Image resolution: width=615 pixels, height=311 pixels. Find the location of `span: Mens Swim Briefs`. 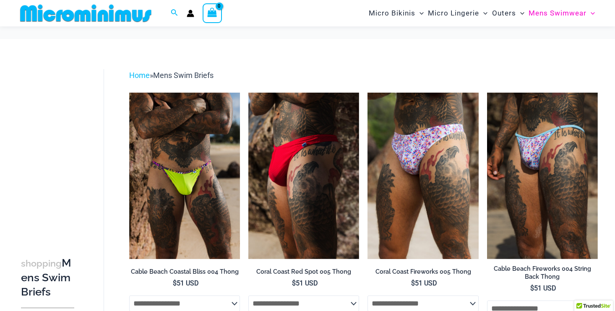

span: Mens Swim Briefs is located at coordinates (183, 75).